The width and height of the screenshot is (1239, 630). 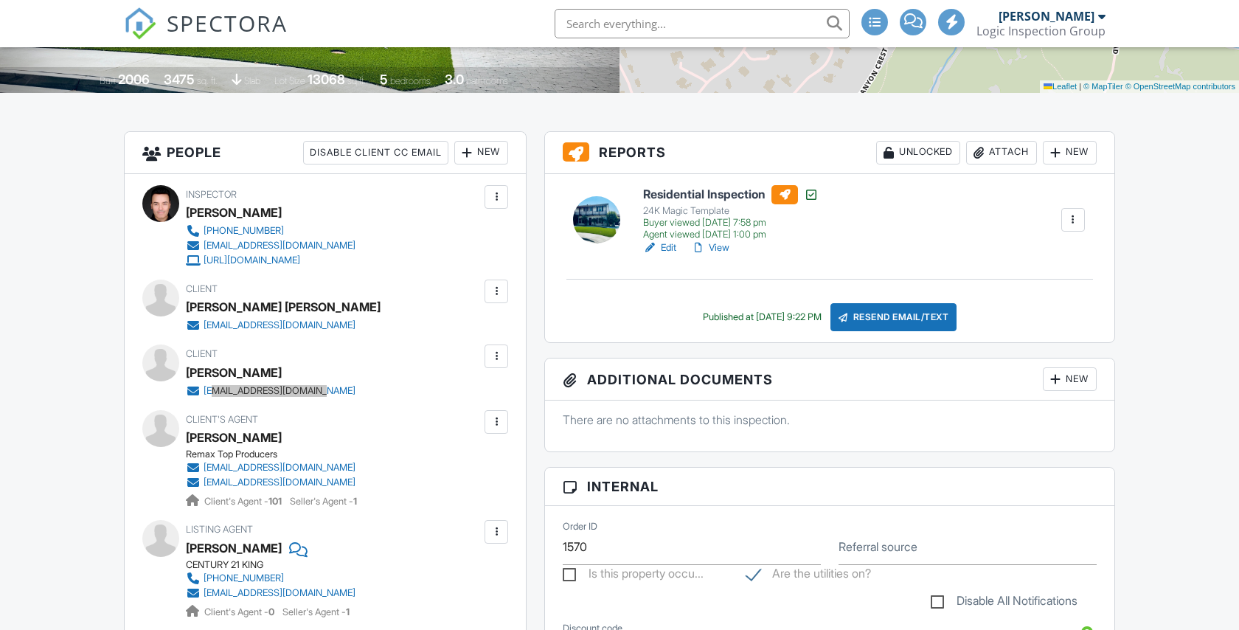 What do you see at coordinates (133, 79) in the screenshot?
I see `div: 2006` at bounding box center [133, 79].